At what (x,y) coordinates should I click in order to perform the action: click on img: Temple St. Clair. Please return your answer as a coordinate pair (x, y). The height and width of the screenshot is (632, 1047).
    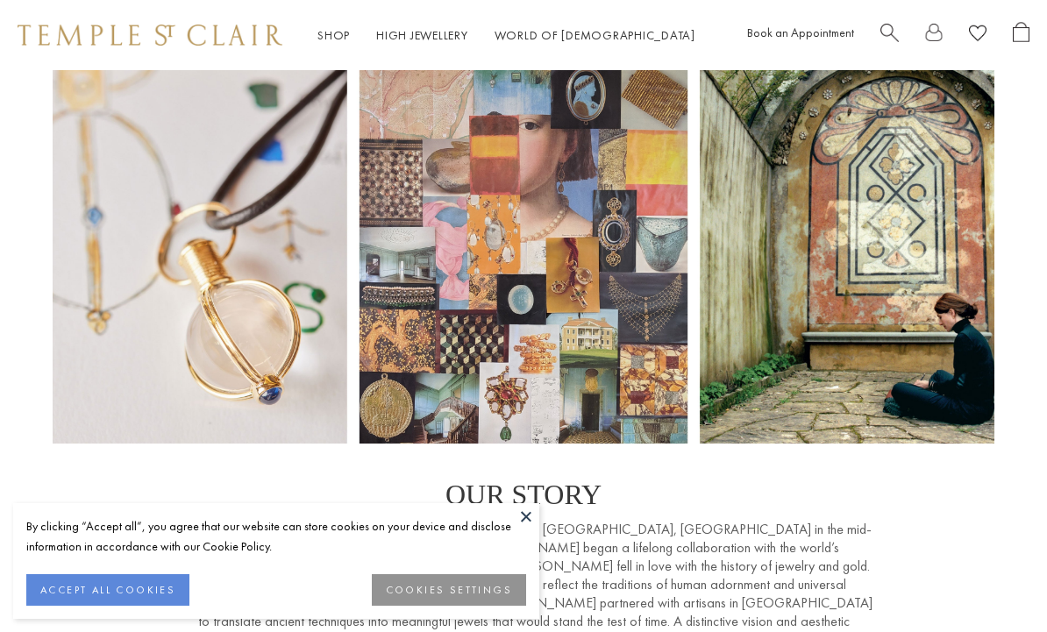
    Looking at the image, I should click on (150, 35).